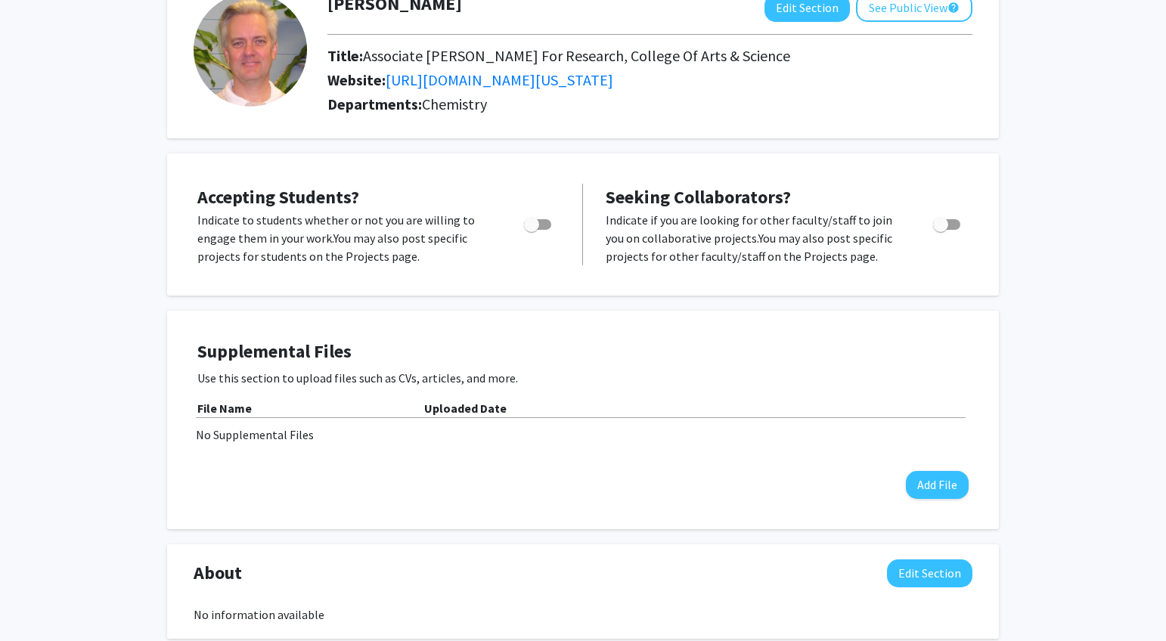 This screenshot has height=641, width=1166. What do you see at coordinates (698, 197) in the screenshot?
I see `span: Seeking Collaborators?` at bounding box center [698, 197].